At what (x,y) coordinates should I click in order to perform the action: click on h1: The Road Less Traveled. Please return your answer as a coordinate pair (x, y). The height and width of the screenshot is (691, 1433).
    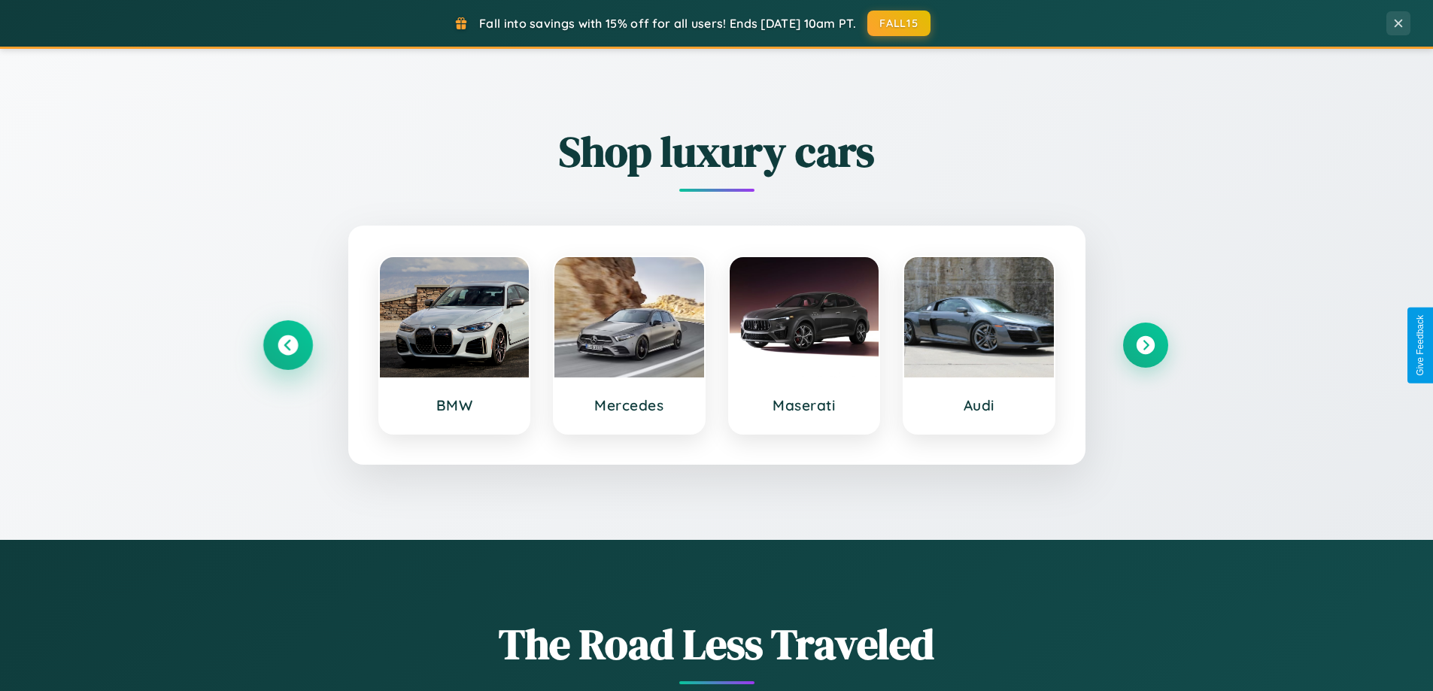
    Looking at the image, I should click on (717, 644).